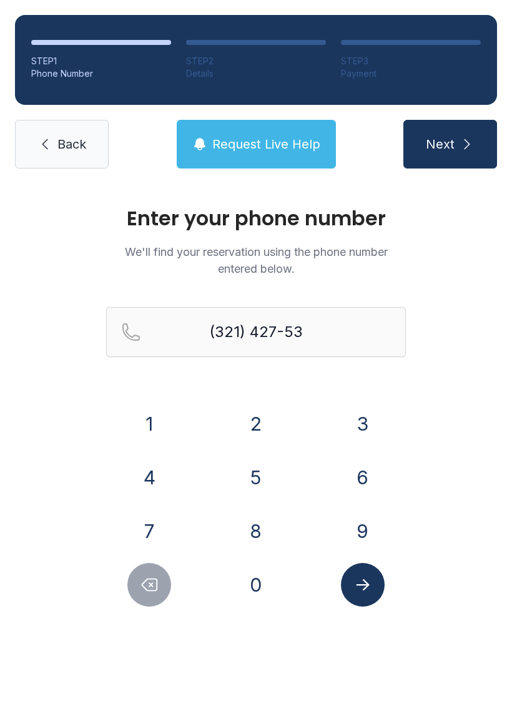 This screenshot has height=709, width=512. What do you see at coordinates (149, 584) in the screenshot?
I see `button: Delete number` at bounding box center [149, 584].